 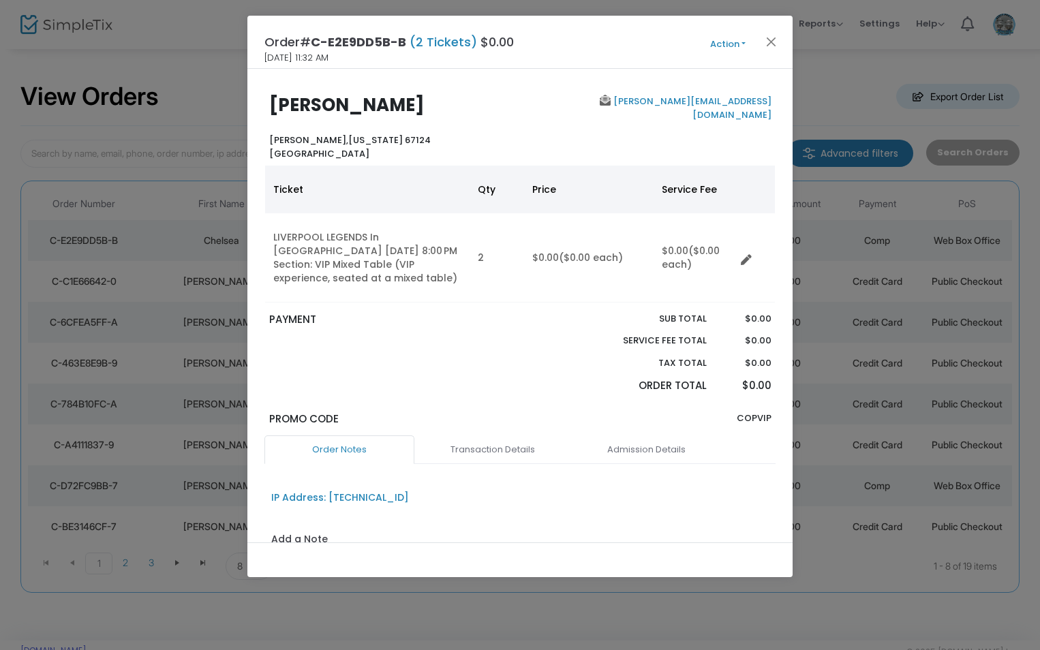 What do you see at coordinates (391, 320) in the screenshot?
I see `p: PAYMENT` at bounding box center [391, 320].